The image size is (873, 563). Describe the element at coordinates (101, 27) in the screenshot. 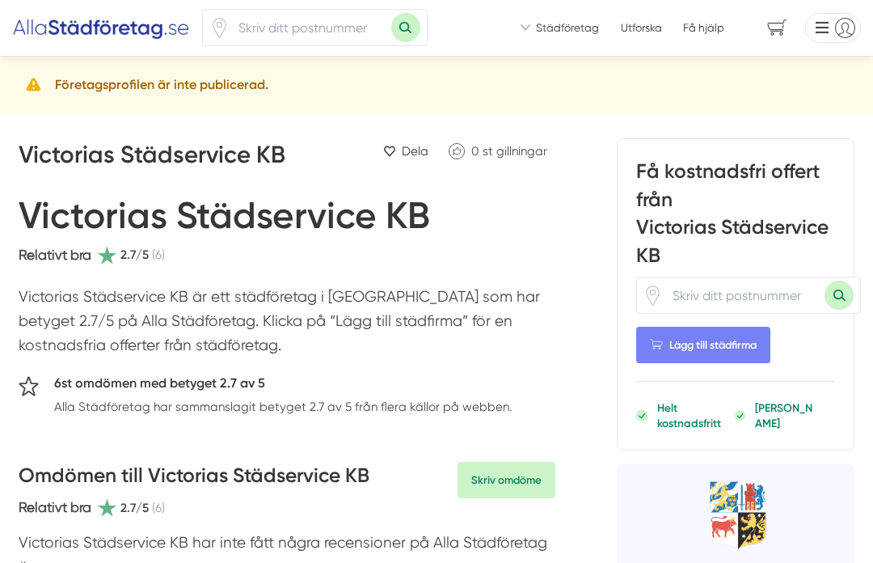

I see `a: Alla Städföretag` at that location.